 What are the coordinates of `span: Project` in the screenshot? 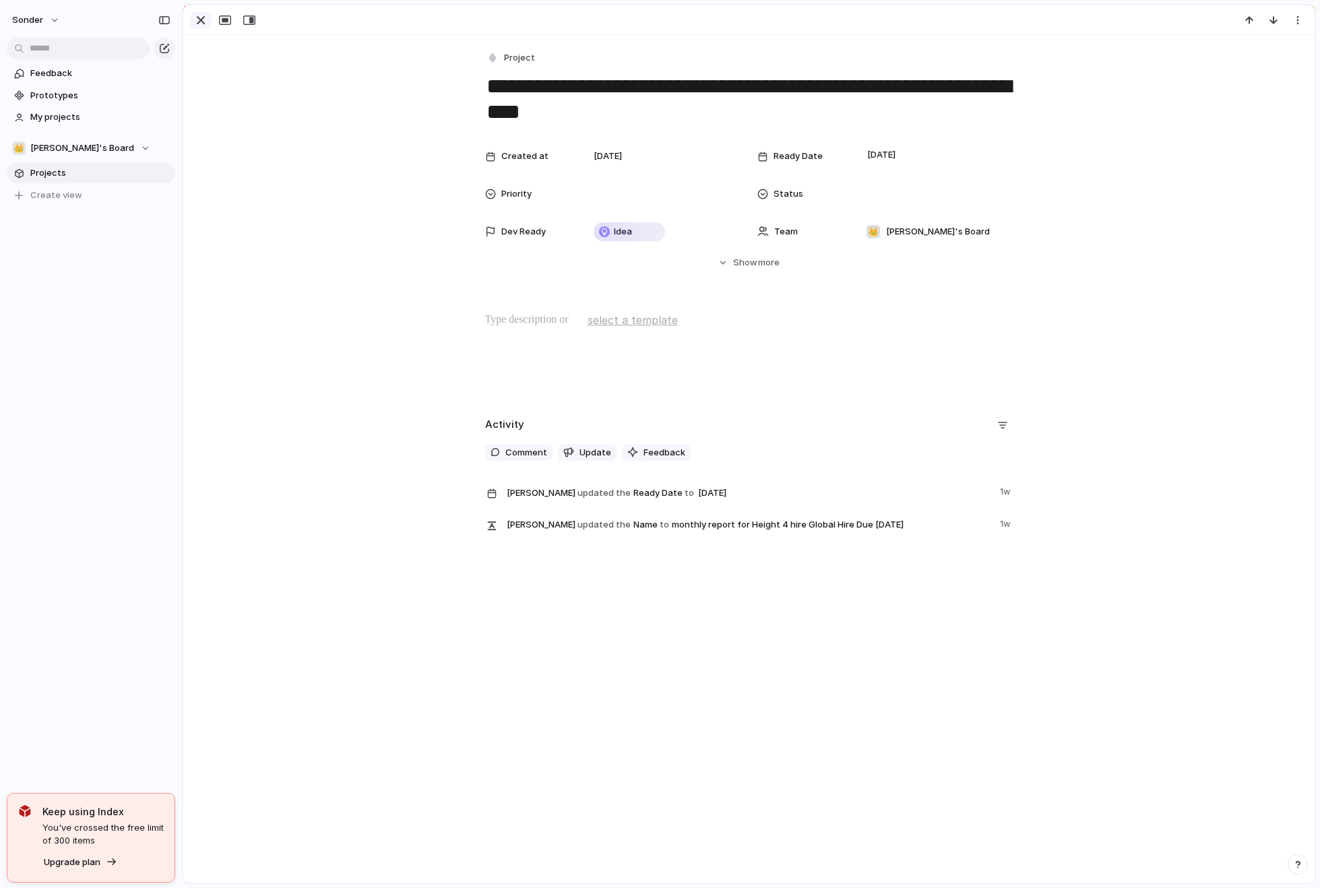 It's located at (519, 58).